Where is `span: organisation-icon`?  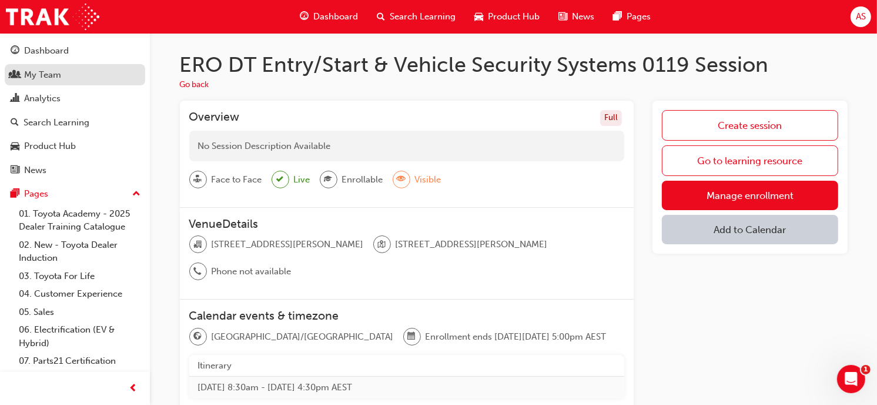 span: organisation-icon is located at coordinates (198, 245).